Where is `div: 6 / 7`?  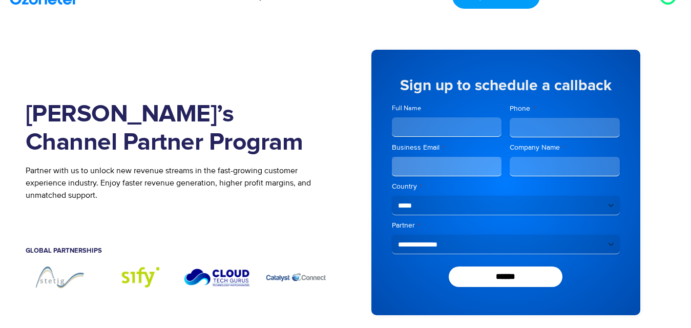 div: 6 / 7 is located at coordinates (217, 277).